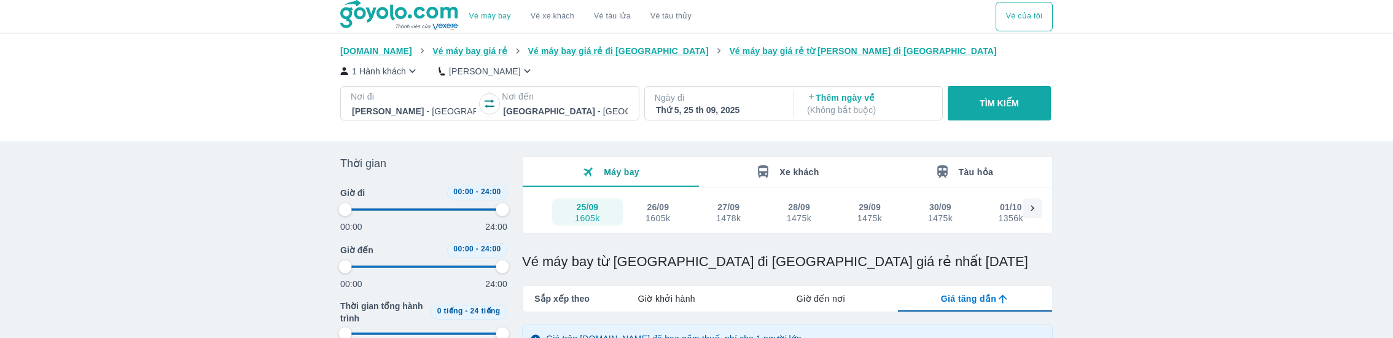 The image size is (1393, 338). I want to click on p: 1 Hành khách, so click(379, 71).